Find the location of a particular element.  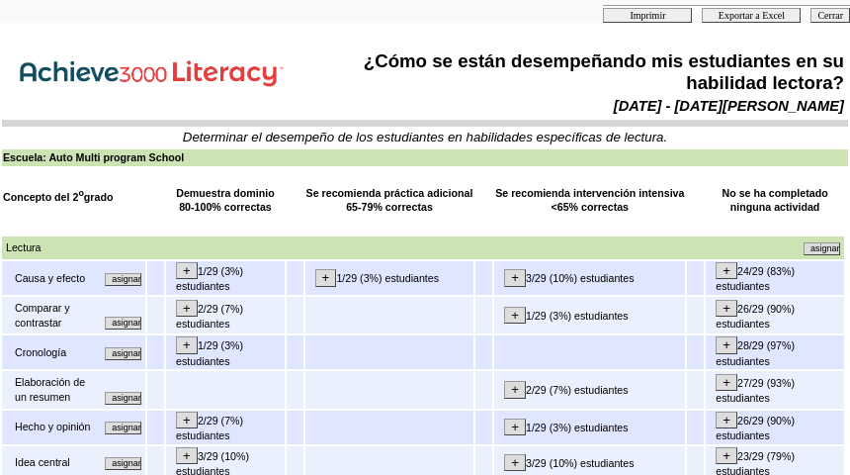

td: Determinar el desempeño de los estudiantes en habilidades específicas de lectura. is located at coordinates (425, 136).